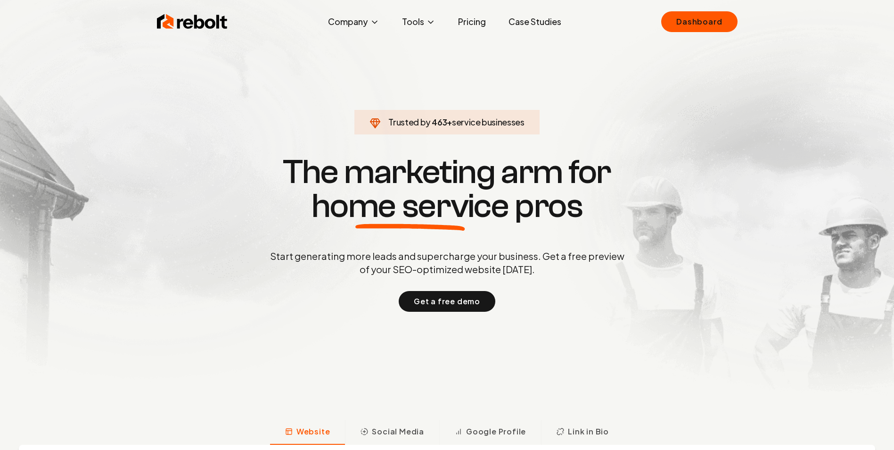  I want to click on h1: The marketing arm for pros, so click(447, 189).